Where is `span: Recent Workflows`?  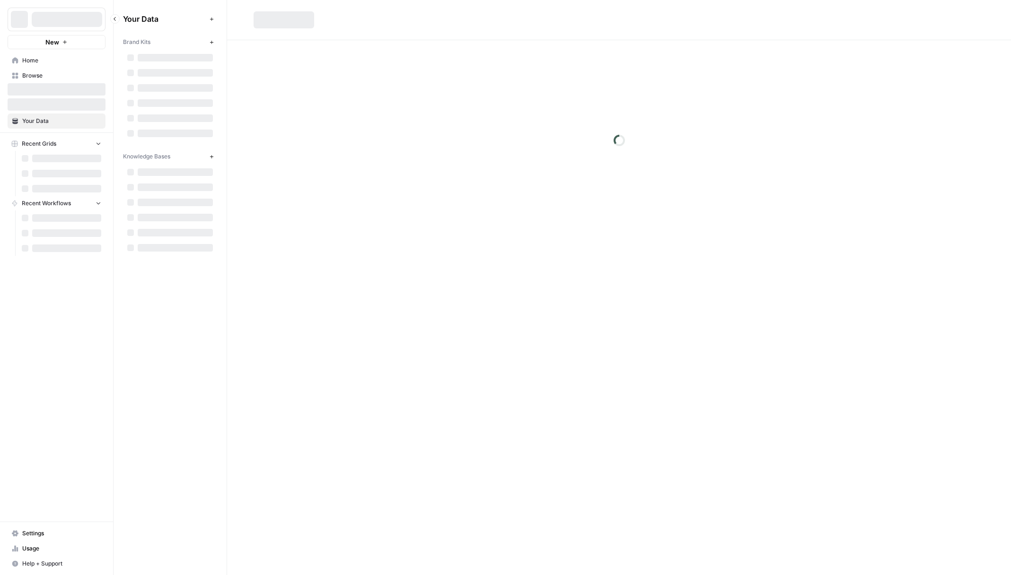 span: Recent Workflows is located at coordinates (46, 203).